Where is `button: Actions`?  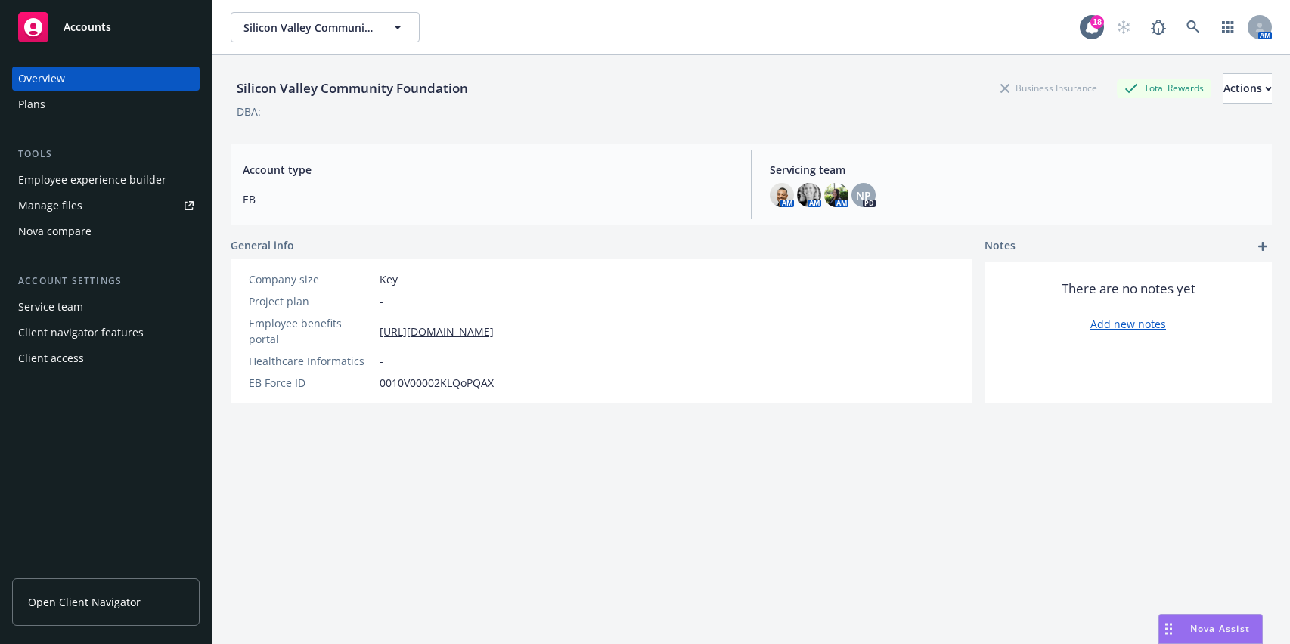 button: Actions is located at coordinates (1248, 88).